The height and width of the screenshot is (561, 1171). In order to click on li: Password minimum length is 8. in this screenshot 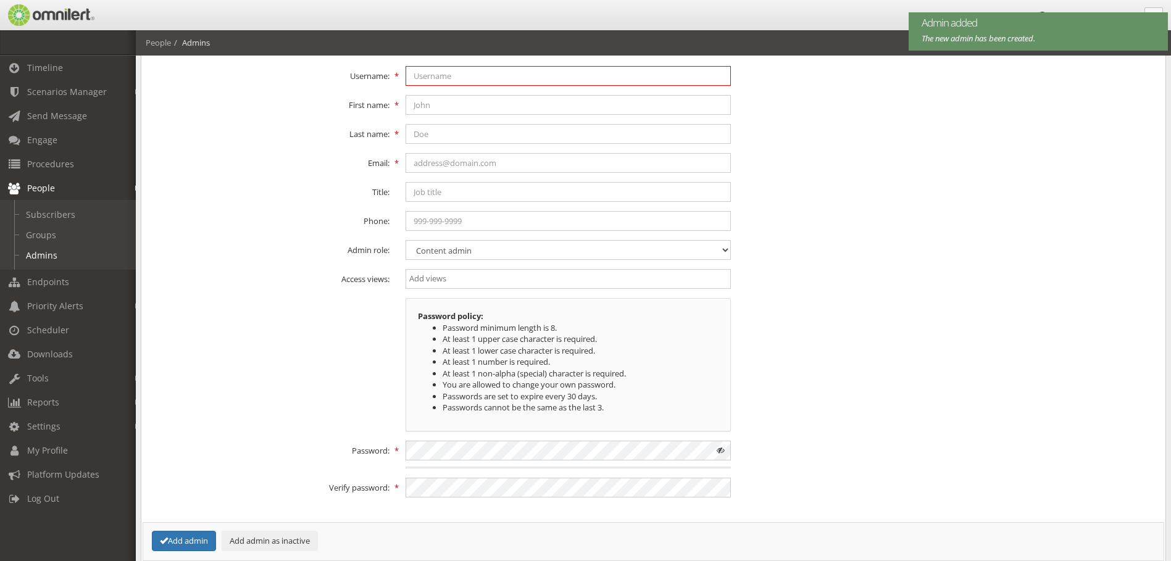, I will do `click(580, 328)`.